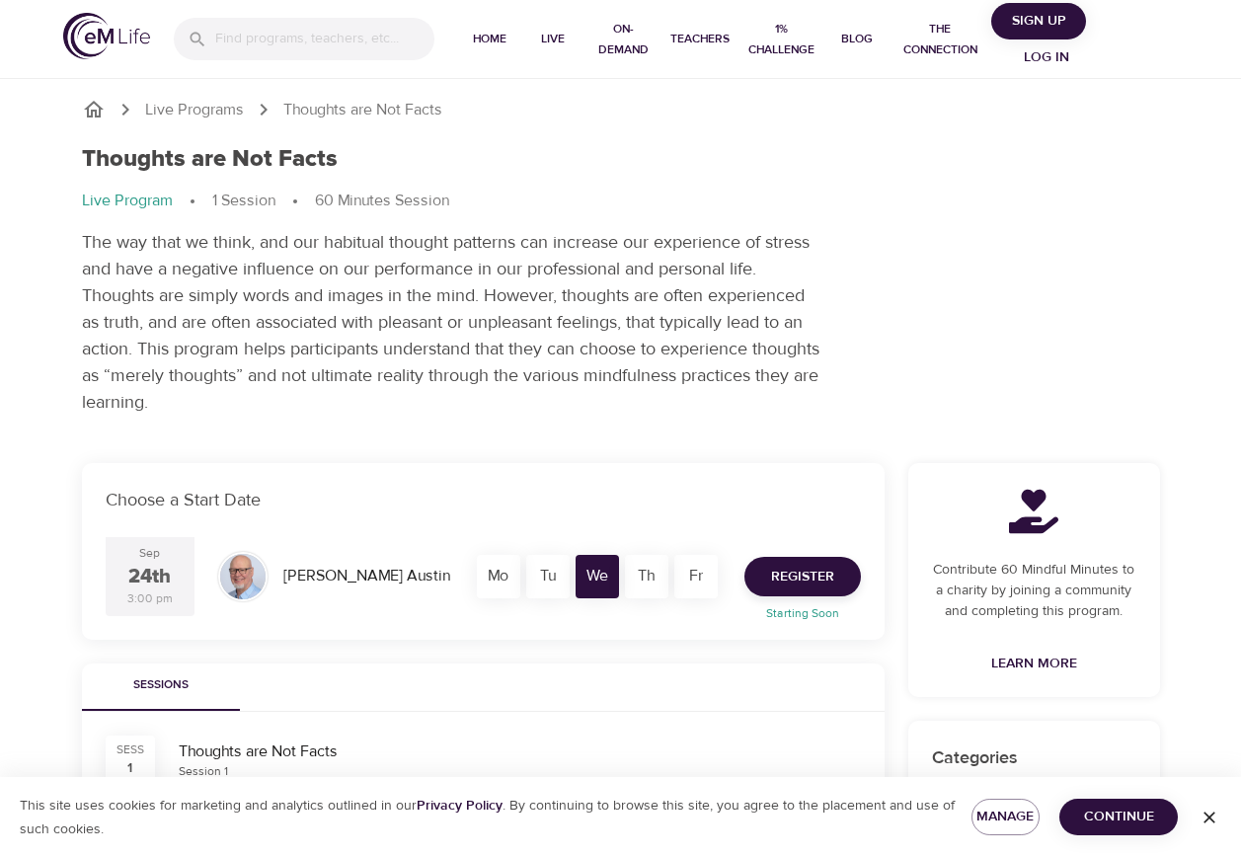 The width and height of the screenshot is (1241, 857). What do you see at coordinates (382, 200) in the screenshot?
I see `p: 60 Minutes Session` at bounding box center [382, 200].